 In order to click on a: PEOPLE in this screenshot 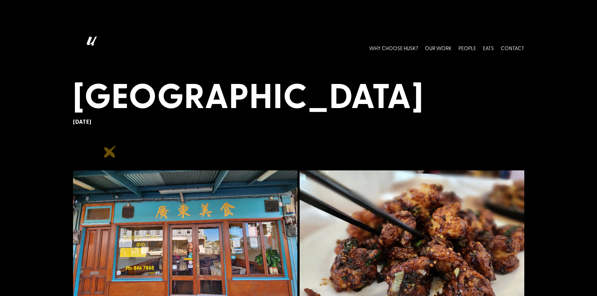, I will do `click(468, 48)`.